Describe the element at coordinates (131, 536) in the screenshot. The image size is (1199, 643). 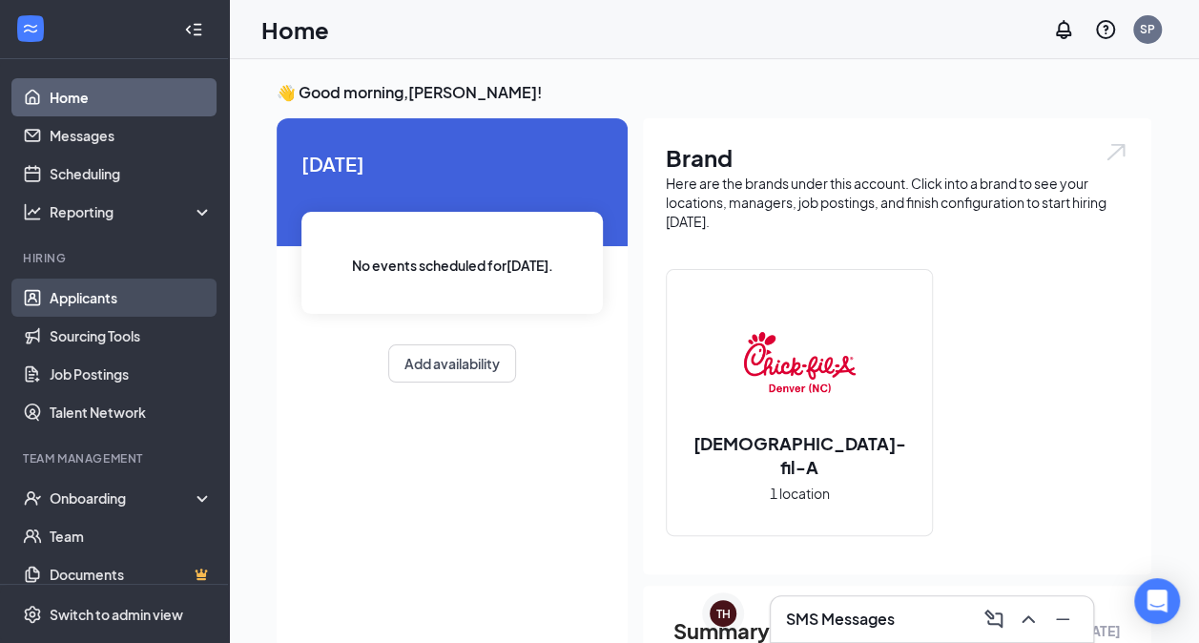
I see `a: Team` at that location.